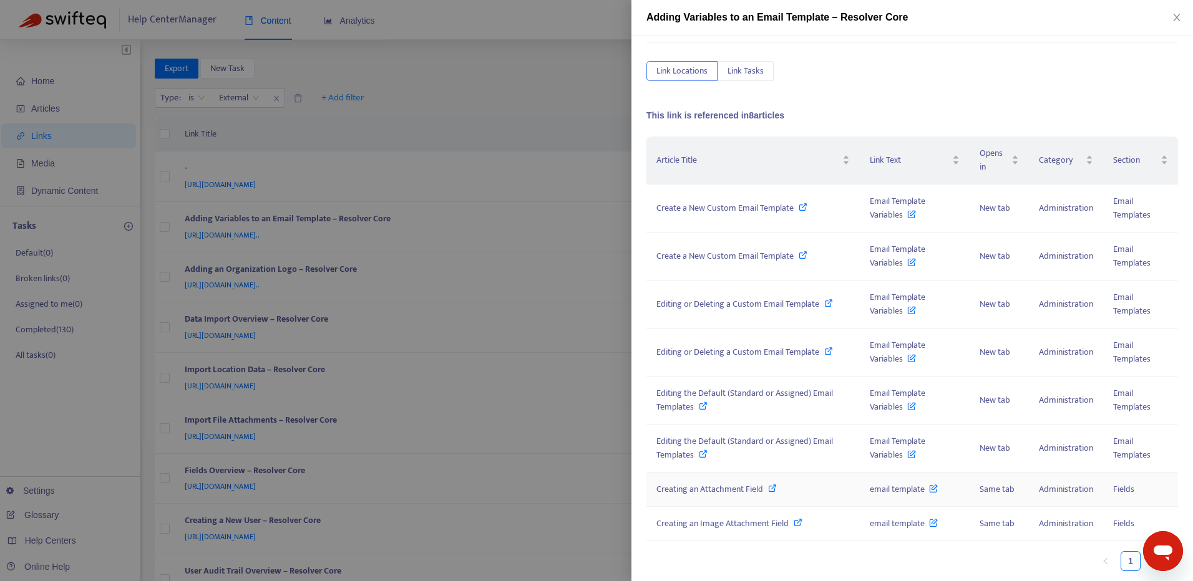 Image resolution: width=1193 pixels, height=581 pixels. What do you see at coordinates (748, 160) in the screenshot?
I see `span: Article Title` at bounding box center [748, 160].